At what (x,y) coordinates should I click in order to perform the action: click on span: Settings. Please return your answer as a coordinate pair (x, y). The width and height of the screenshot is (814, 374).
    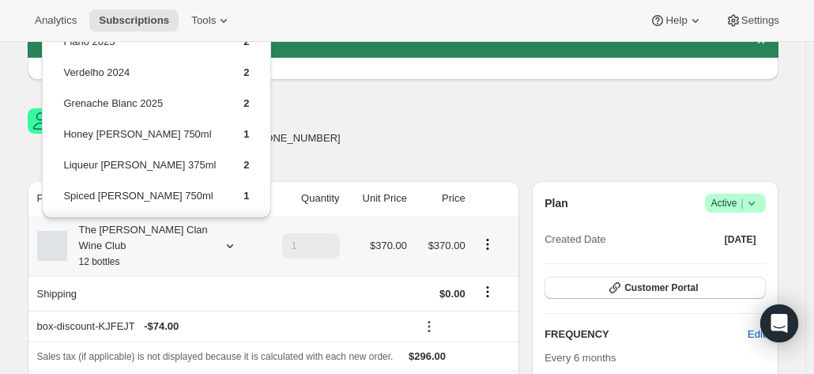
    Looking at the image, I should click on (760, 21).